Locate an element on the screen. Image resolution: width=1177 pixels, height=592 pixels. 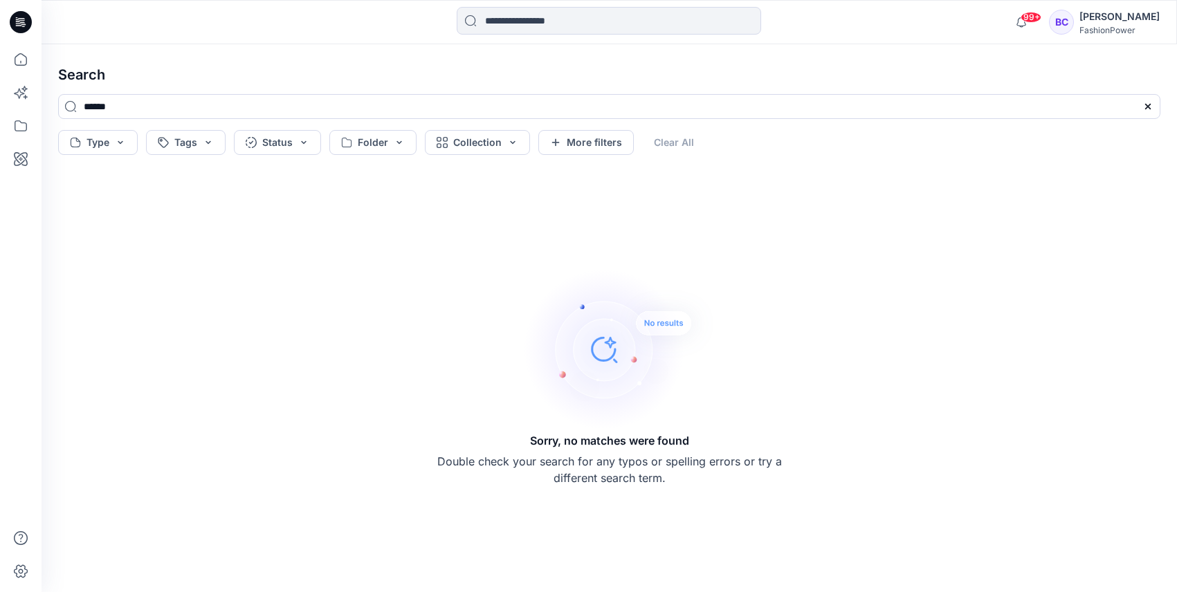
button: More filters is located at coordinates (586, 143).